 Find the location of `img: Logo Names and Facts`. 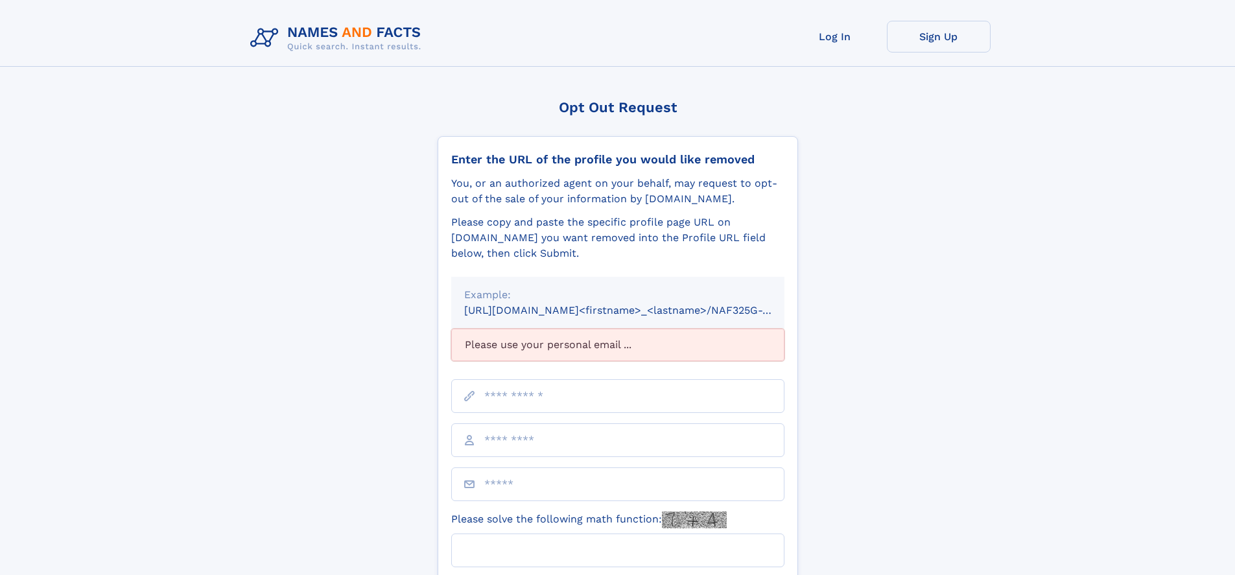

img: Logo Names and Facts is located at coordinates (338, 38).